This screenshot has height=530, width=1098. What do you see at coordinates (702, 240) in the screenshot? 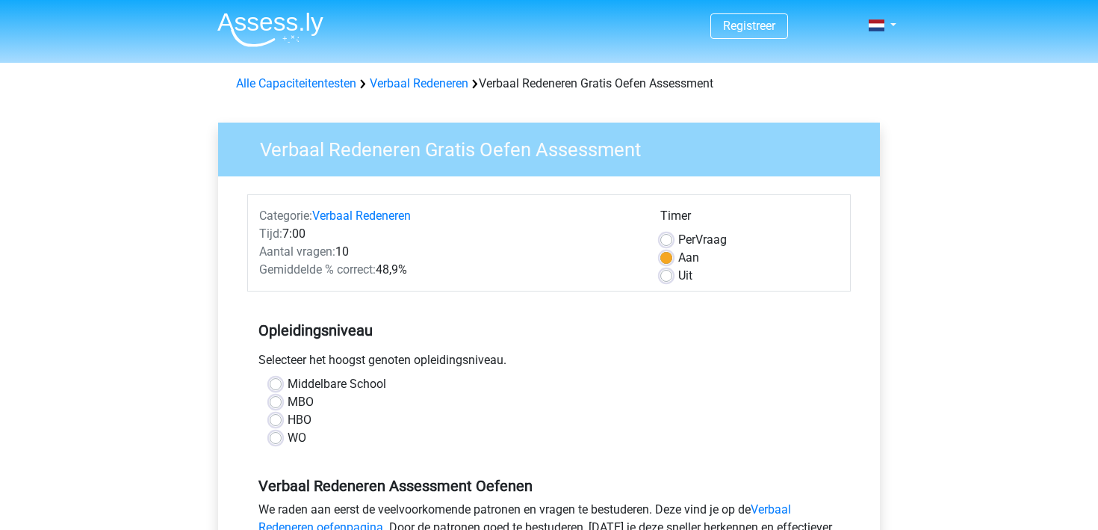
I see `label: Vraag` at bounding box center [702, 240].